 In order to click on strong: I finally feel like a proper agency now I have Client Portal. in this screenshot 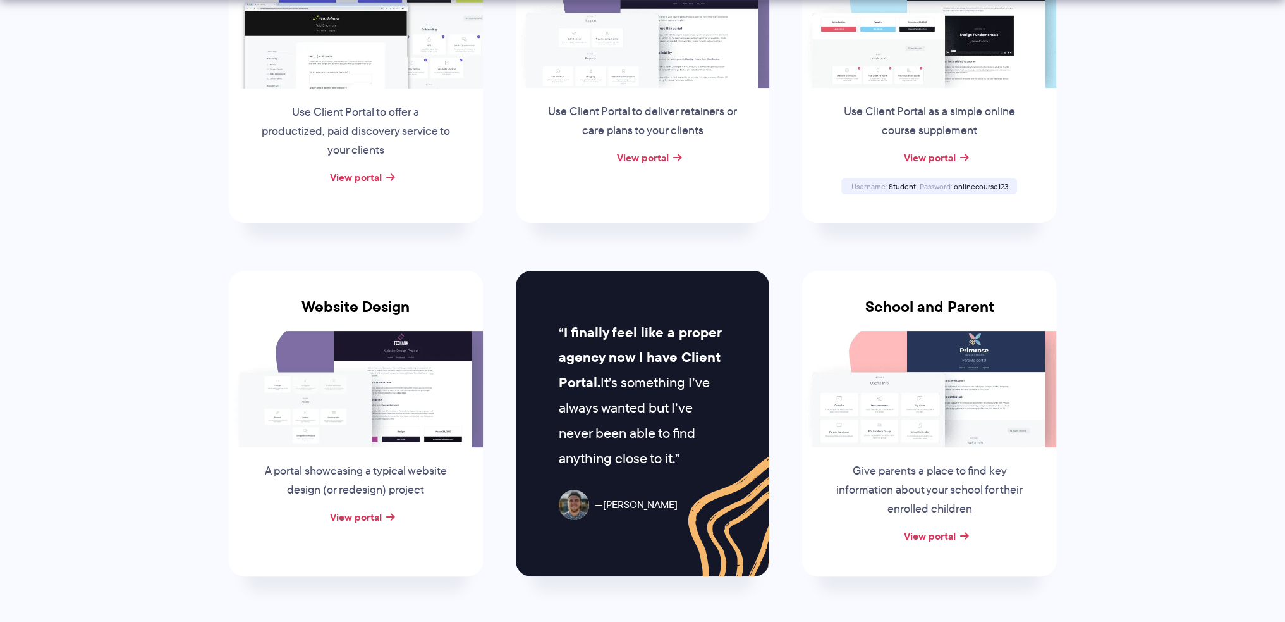, I will do `click(640, 357)`.